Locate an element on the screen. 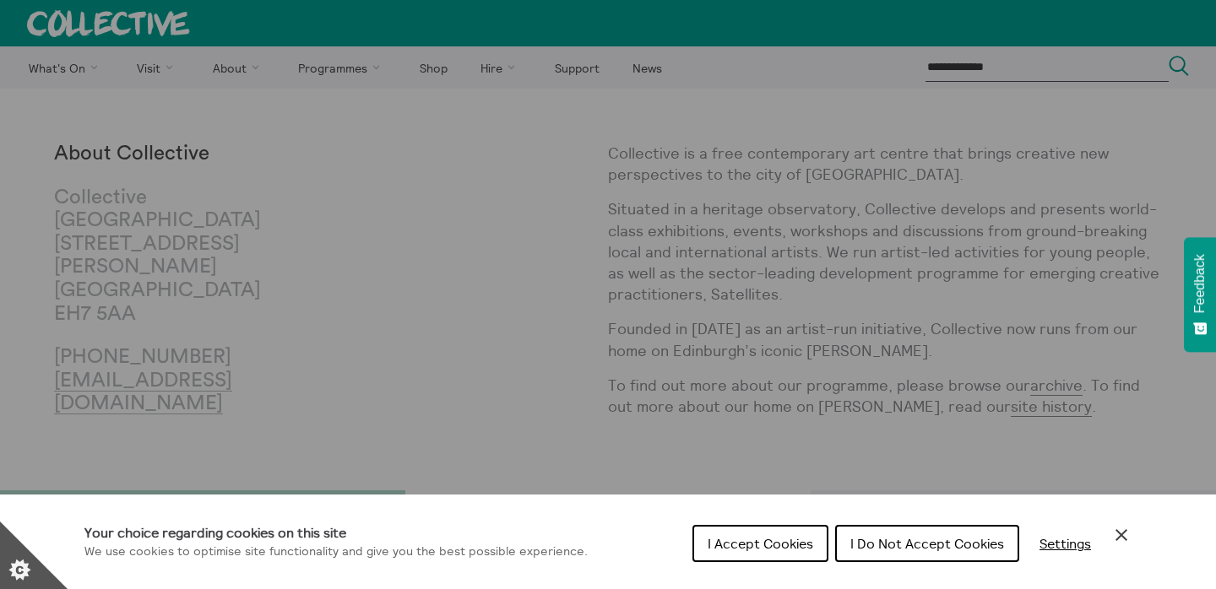  span: I Do Not Accept Cookies is located at coordinates (927, 544).